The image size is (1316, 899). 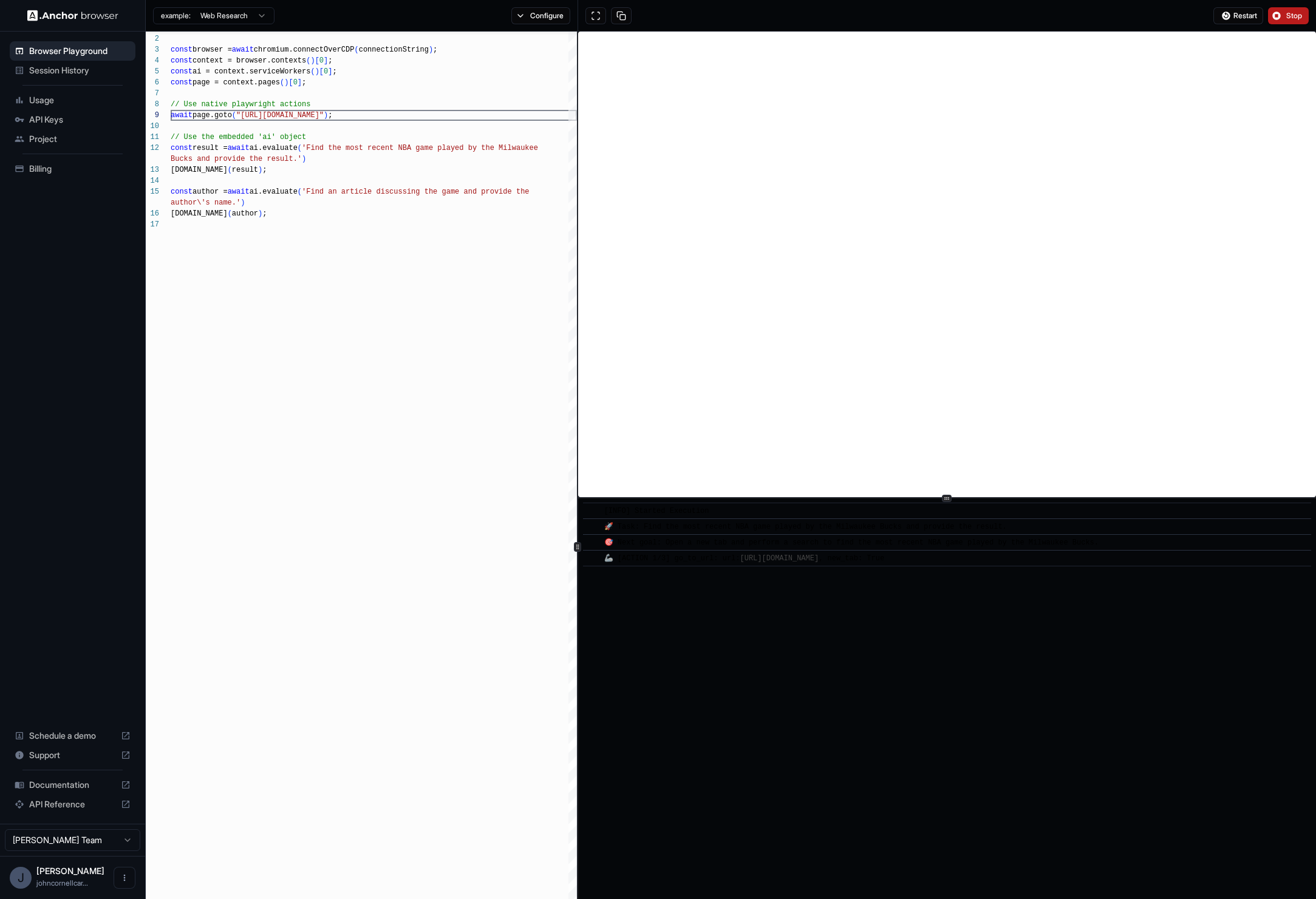 What do you see at coordinates (240, 104) in the screenshot?
I see `span: // Use native playwright actions` at bounding box center [240, 104].